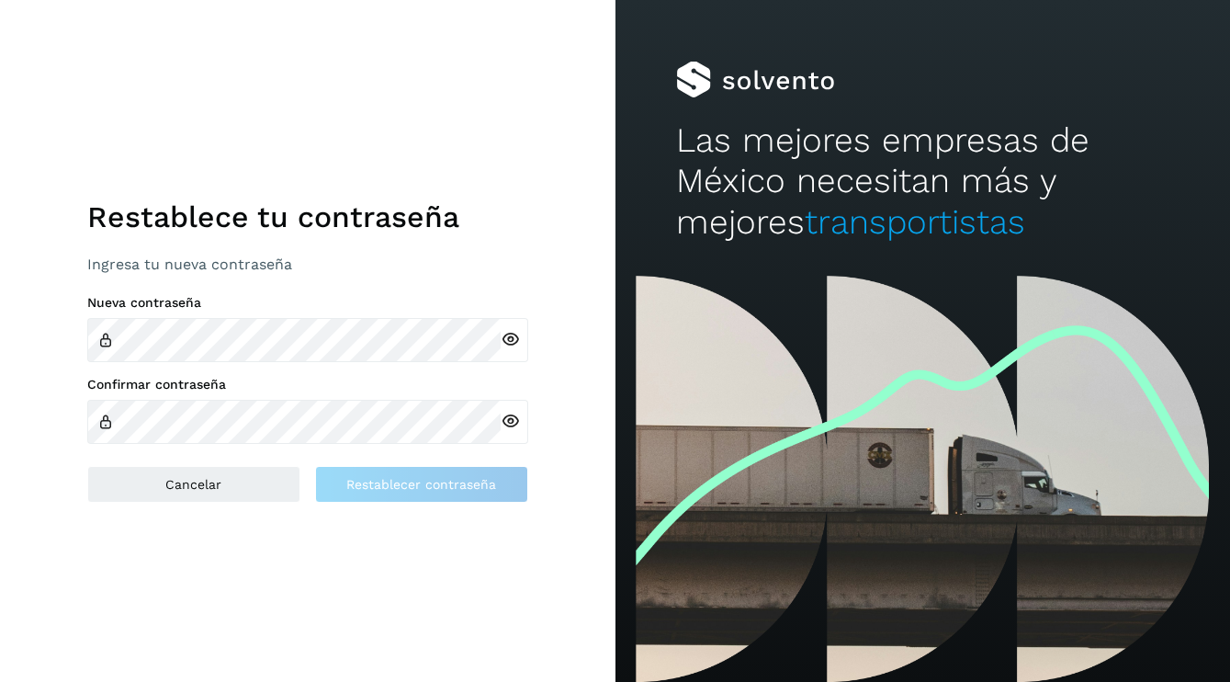  Describe the element at coordinates (308, 384) in the screenshot. I see `label: Confirmar contraseña` at that location.